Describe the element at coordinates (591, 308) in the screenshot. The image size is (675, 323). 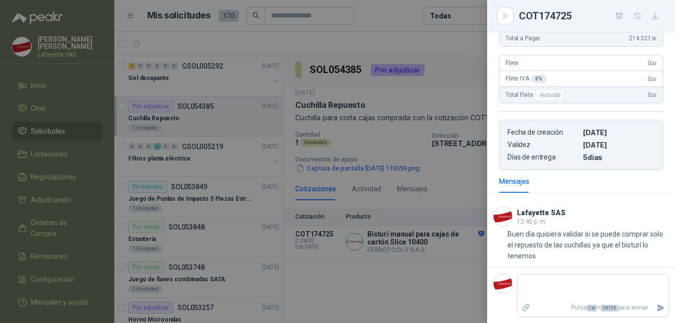
I see `span: Ctrl` at that location.